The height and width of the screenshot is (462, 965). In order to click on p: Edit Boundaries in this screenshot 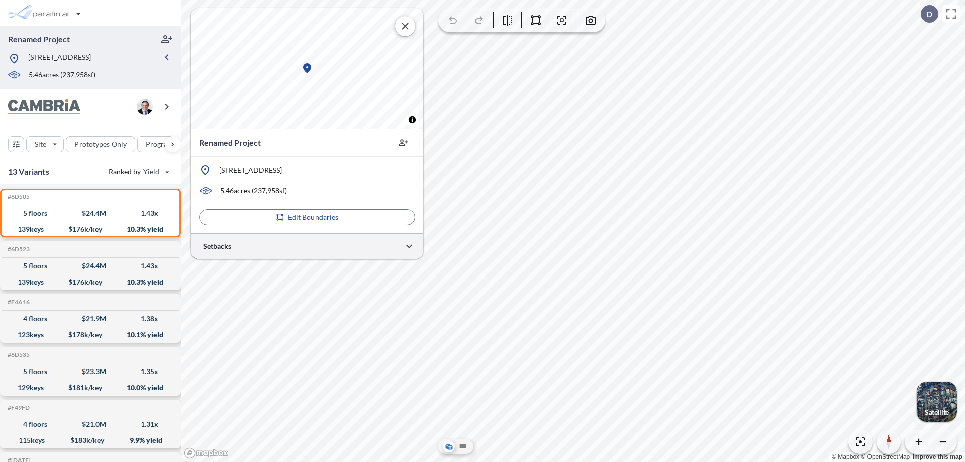, I will do `click(313, 217)`.